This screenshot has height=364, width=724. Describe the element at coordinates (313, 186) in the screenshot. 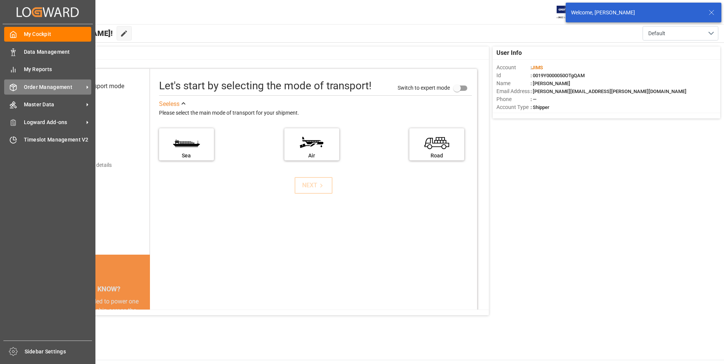

I see `button: NEXT` at that location.